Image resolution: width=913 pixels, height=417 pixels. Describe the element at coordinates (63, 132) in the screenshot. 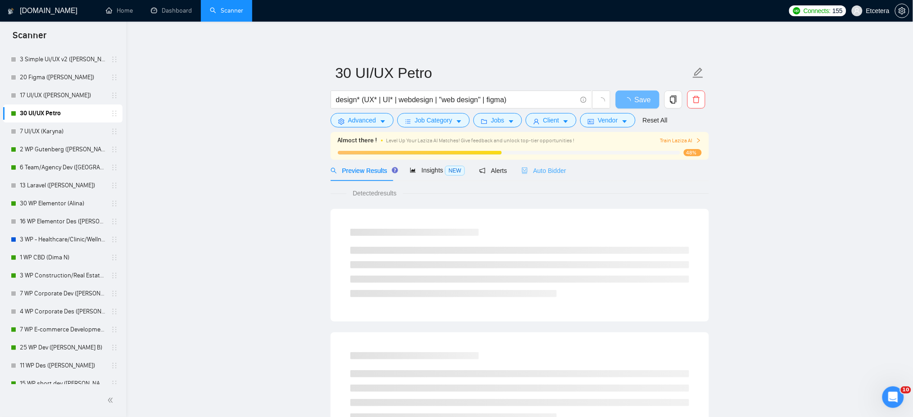

I see `a: 7 UI/UX (Karyna)` at that location.